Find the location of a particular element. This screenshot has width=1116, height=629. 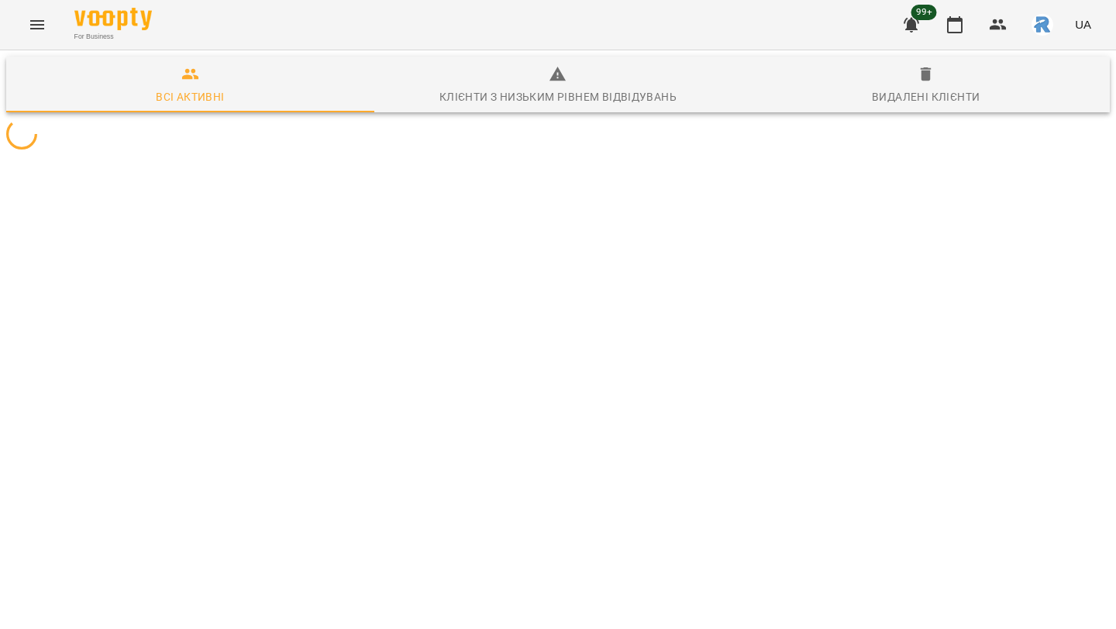

span: UA is located at coordinates (1082, 24).